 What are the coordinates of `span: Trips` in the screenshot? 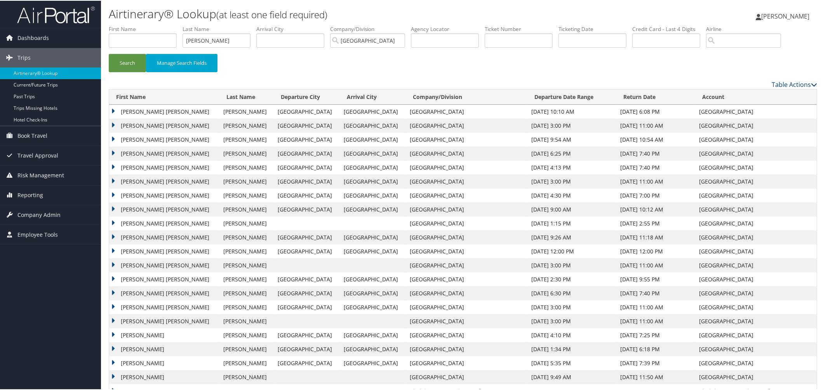 It's located at (24, 57).